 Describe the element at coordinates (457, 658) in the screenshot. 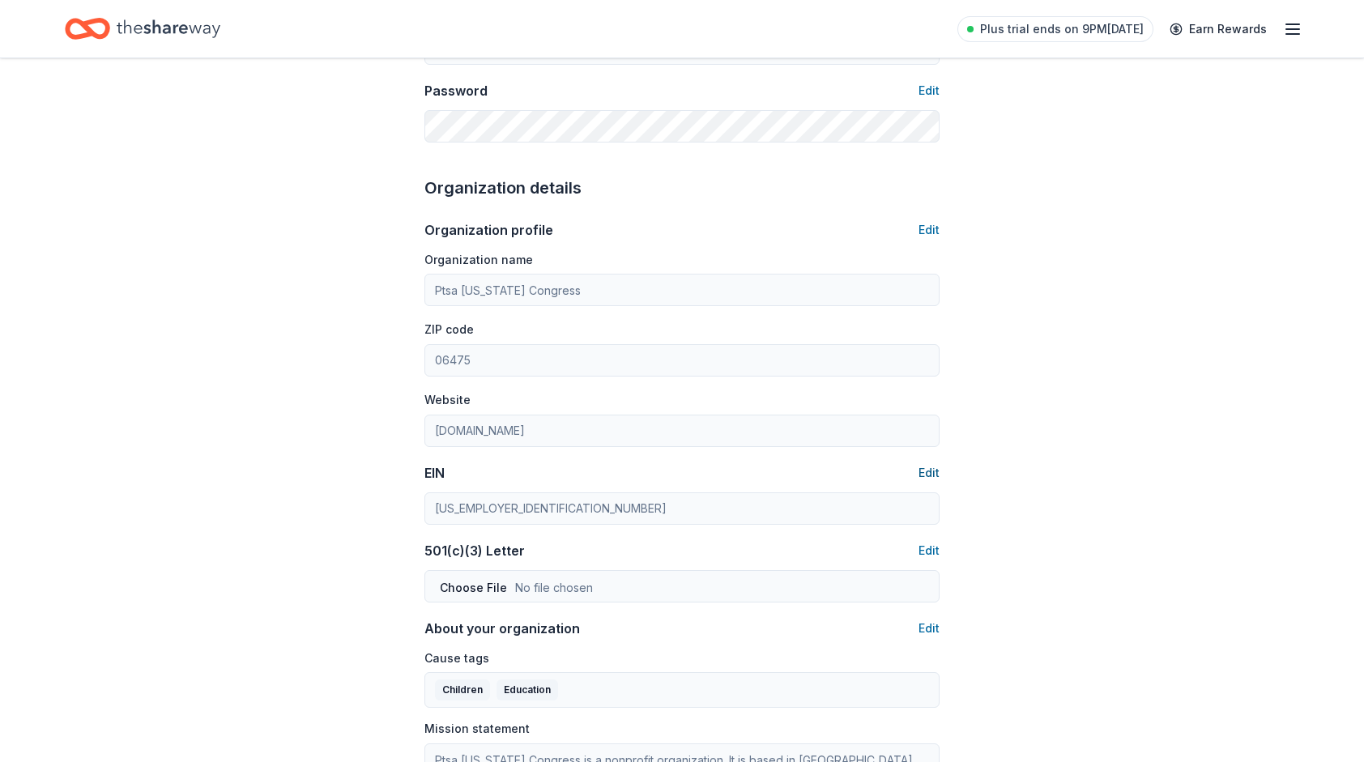

I see `label: Cause tags` at that location.